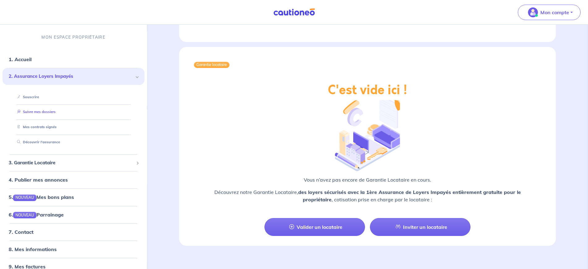 This screenshot has width=588, height=269. Describe the element at coordinates (27, 97) in the screenshot. I see `a: Souscrire` at that location.